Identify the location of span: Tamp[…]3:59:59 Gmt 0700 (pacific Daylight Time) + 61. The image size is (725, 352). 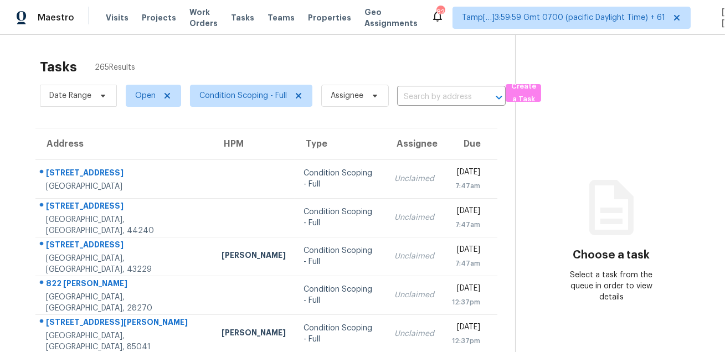
(563, 18).